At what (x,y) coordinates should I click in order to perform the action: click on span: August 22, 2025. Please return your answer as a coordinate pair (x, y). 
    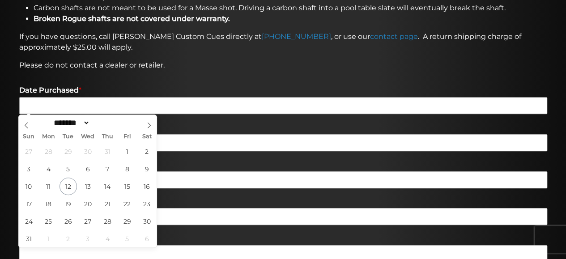
    Looking at the image, I should click on (127, 204).